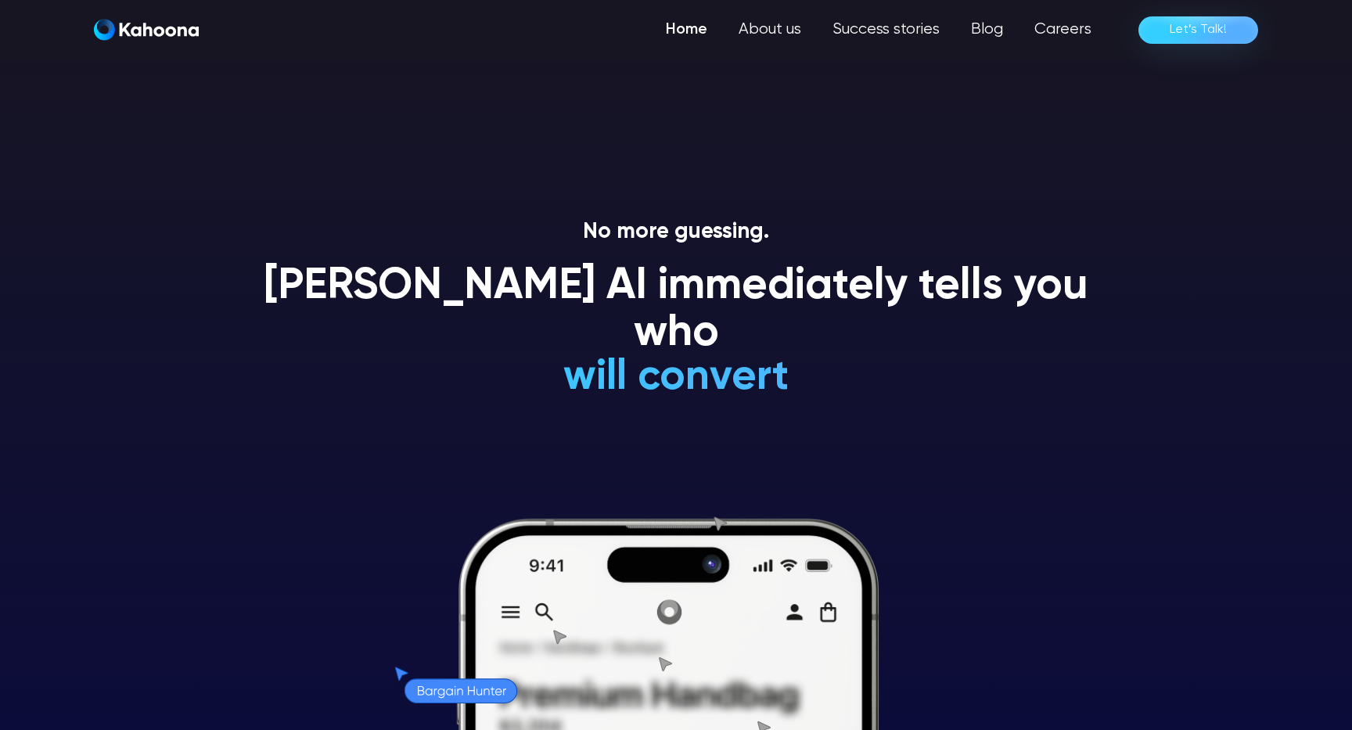 This screenshot has width=1352, height=730. What do you see at coordinates (146, 30) in the screenshot?
I see `a: home` at bounding box center [146, 30].